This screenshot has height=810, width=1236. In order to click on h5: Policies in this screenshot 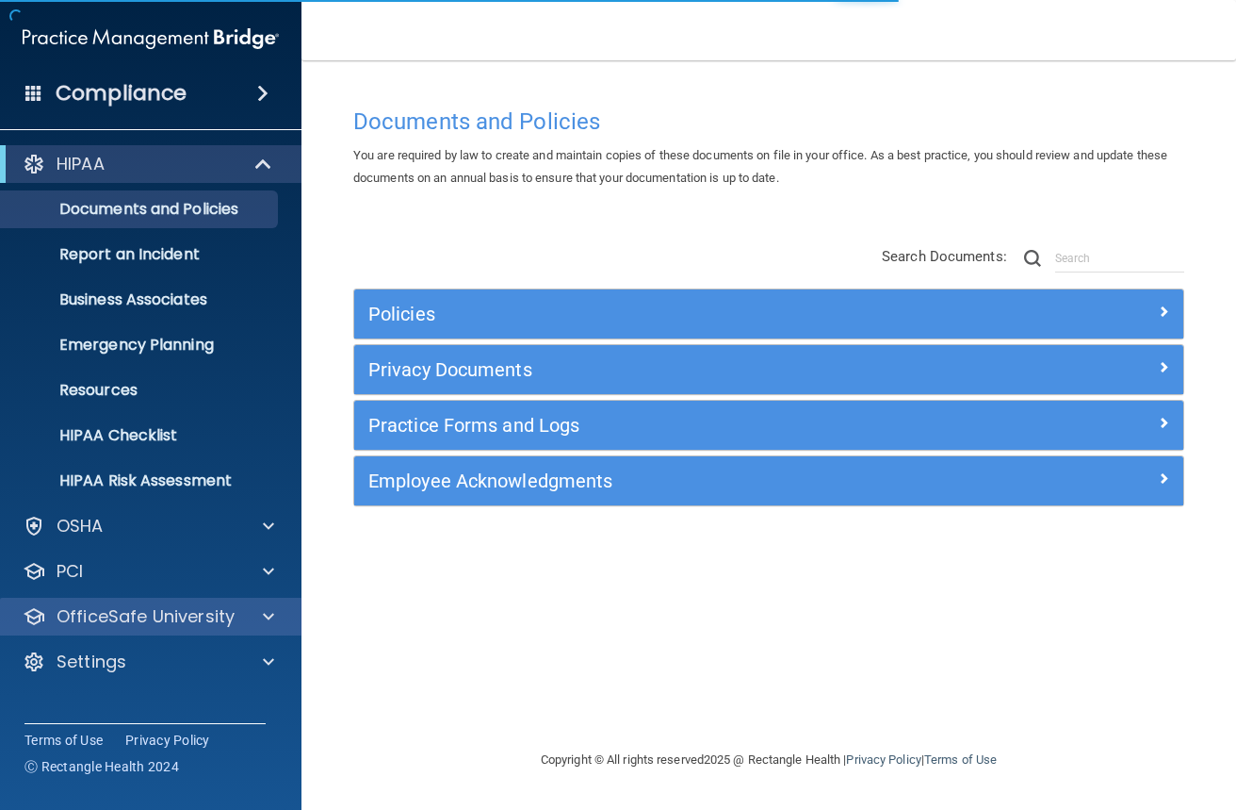, I will do `click(665, 314)`.